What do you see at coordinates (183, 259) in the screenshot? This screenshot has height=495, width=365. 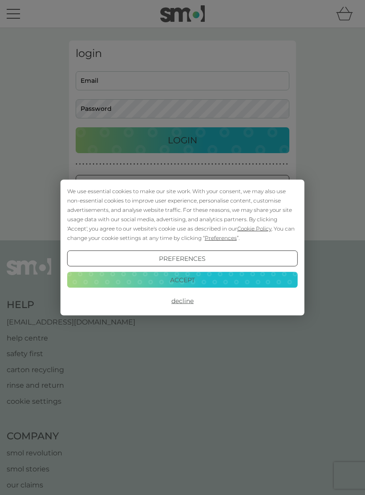 I see `button: Preferences` at bounding box center [183, 259].